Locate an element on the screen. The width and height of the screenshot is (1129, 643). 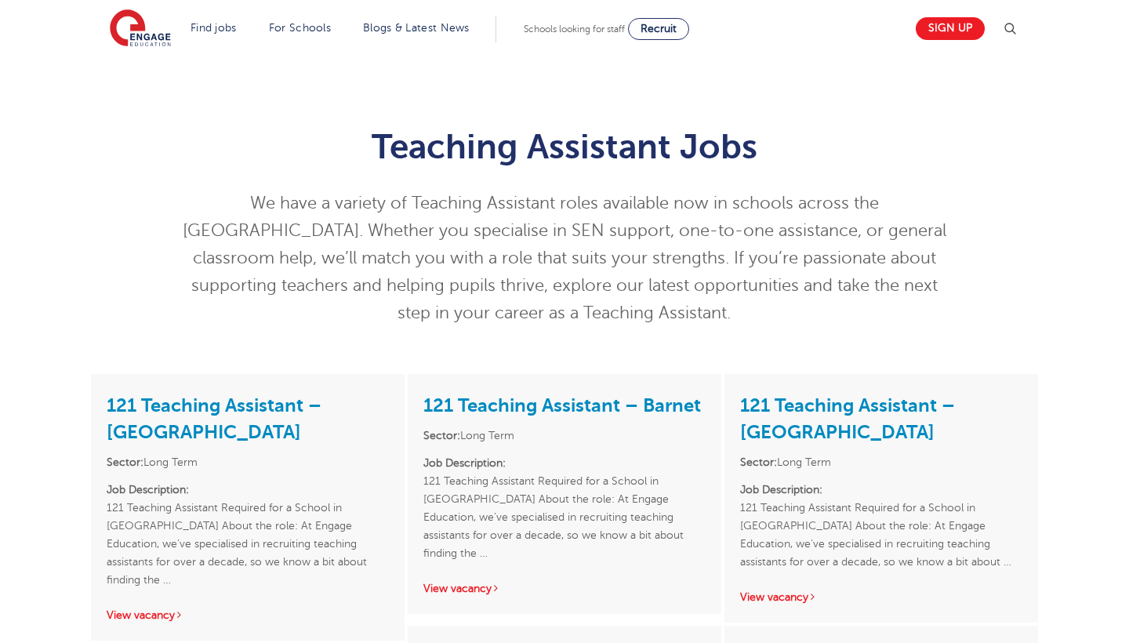
h1: Teaching Assistant Jobs is located at coordinates (564, 147).